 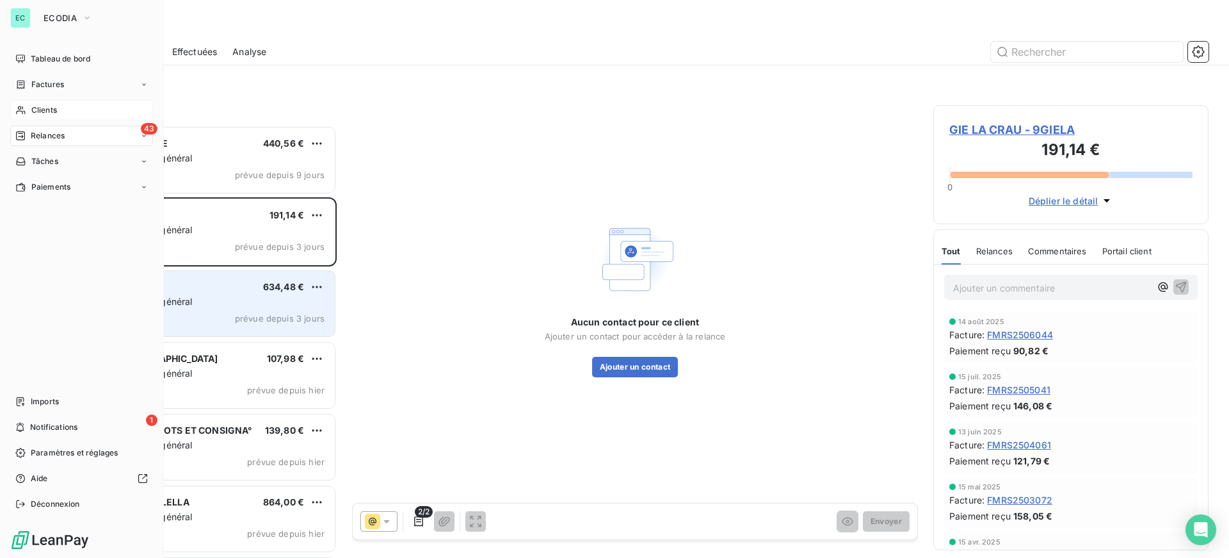 I want to click on span: 107,98 €, so click(x=286, y=358).